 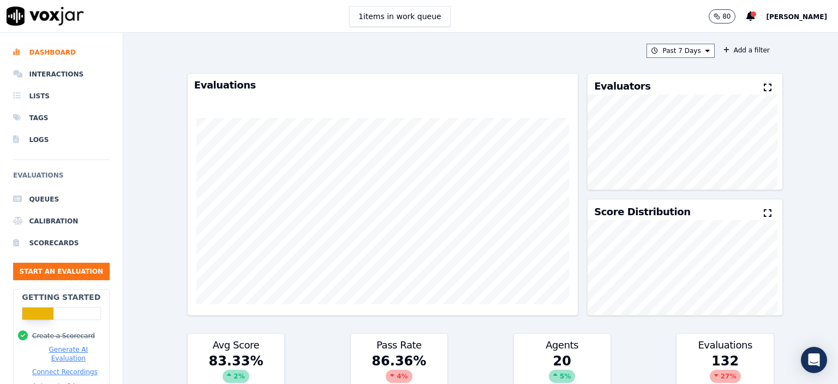 What do you see at coordinates (61, 96) in the screenshot?
I see `a: Lists` at bounding box center [61, 96].